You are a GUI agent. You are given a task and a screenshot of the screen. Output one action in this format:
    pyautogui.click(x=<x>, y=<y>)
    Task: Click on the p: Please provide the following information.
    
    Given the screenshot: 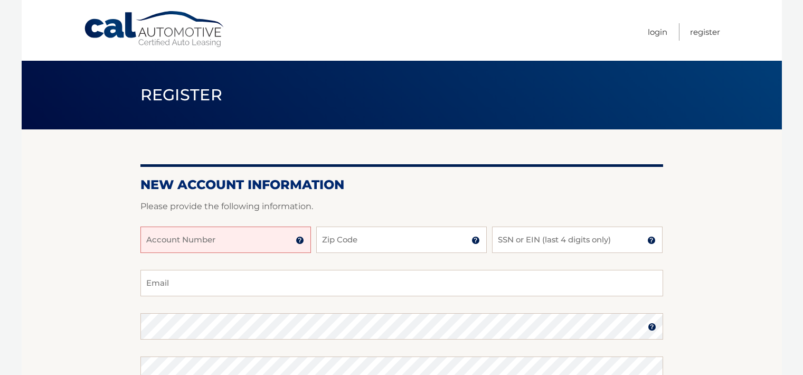 What is the action you would take?
    pyautogui.click(x=402, y=207)
    